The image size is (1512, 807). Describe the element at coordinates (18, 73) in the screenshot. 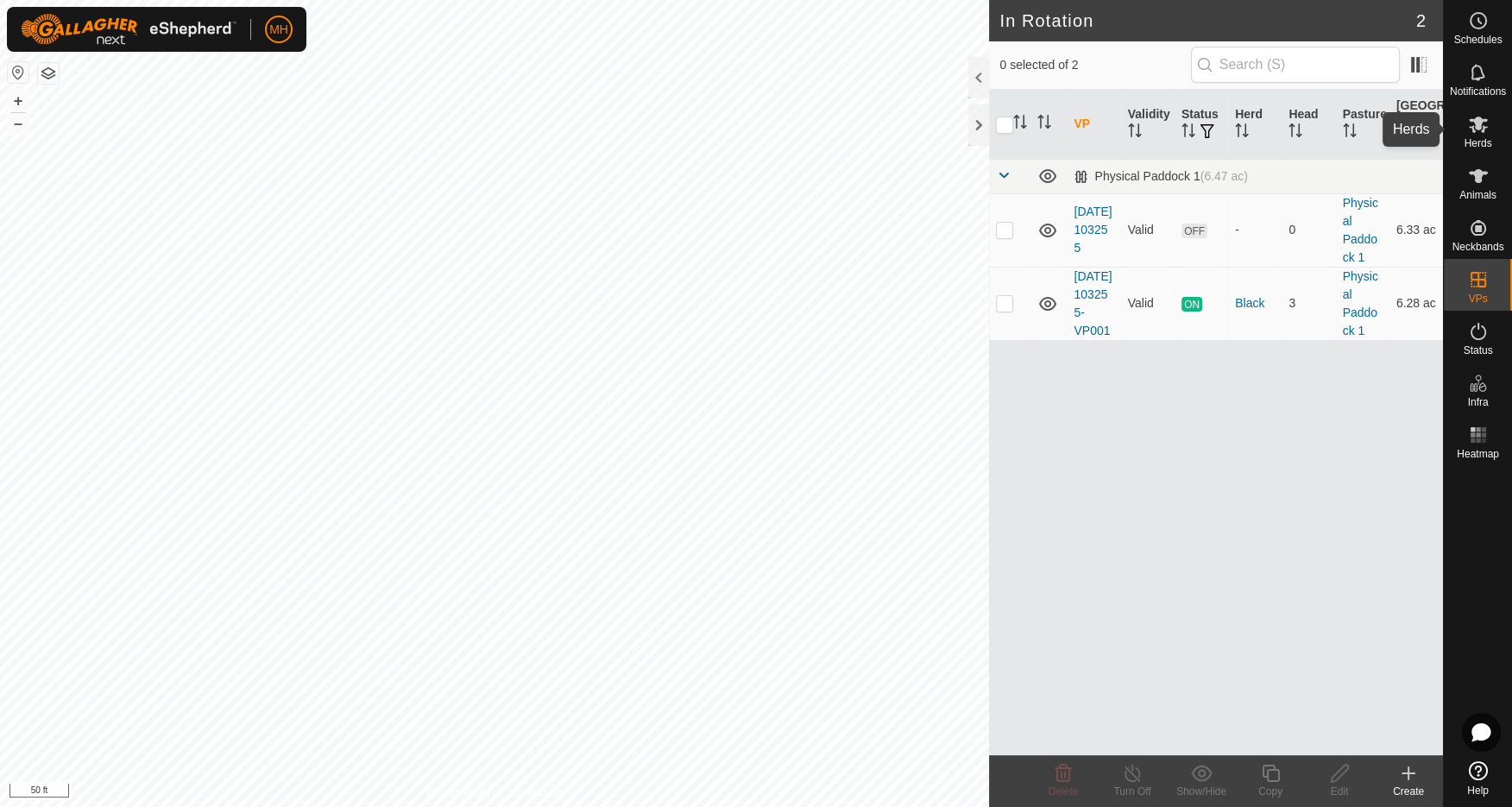

I see `button: Reset Map` at that location.